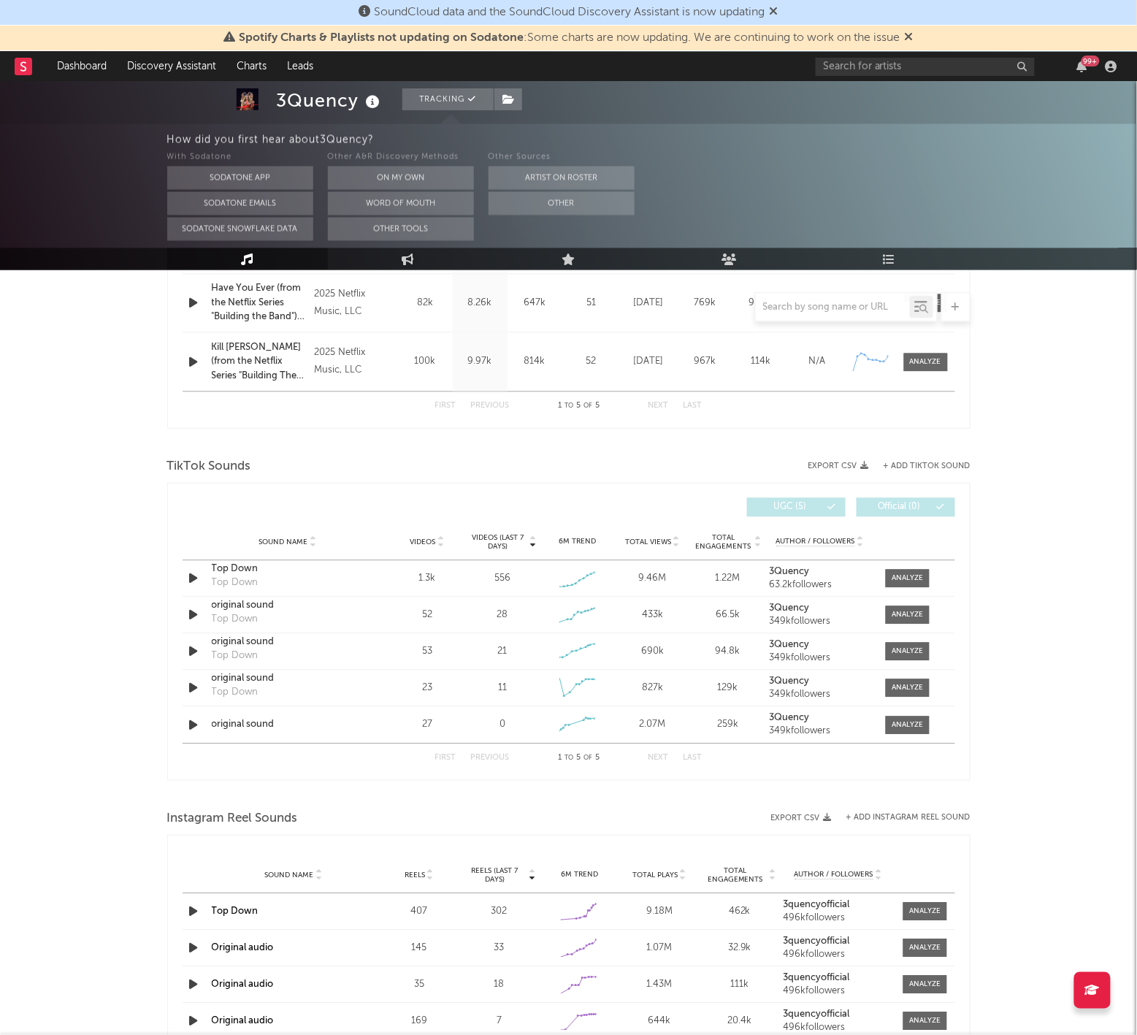  Describe the element at coordinates (240, 178) in the screenshot. I see `button: Sodatone App` at that location.